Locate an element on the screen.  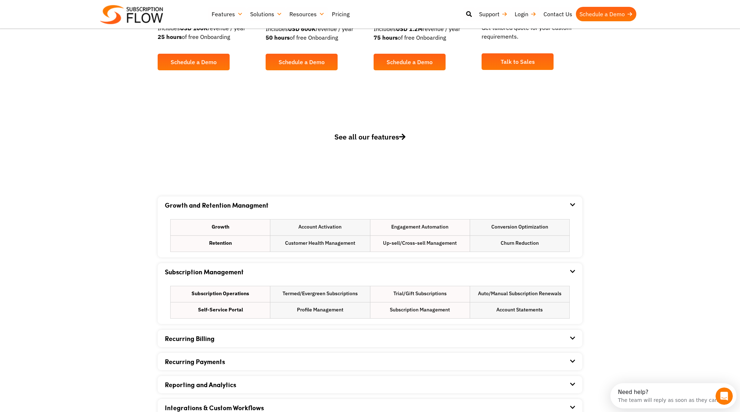
li: Account Statements is located at coordinates (520, 310).